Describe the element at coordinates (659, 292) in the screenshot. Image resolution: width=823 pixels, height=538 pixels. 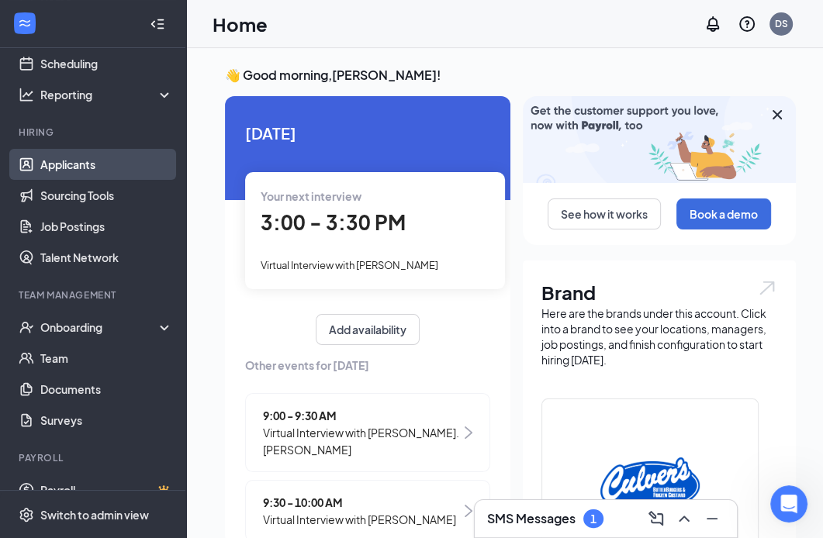
I see `h1: Brand` at that location.